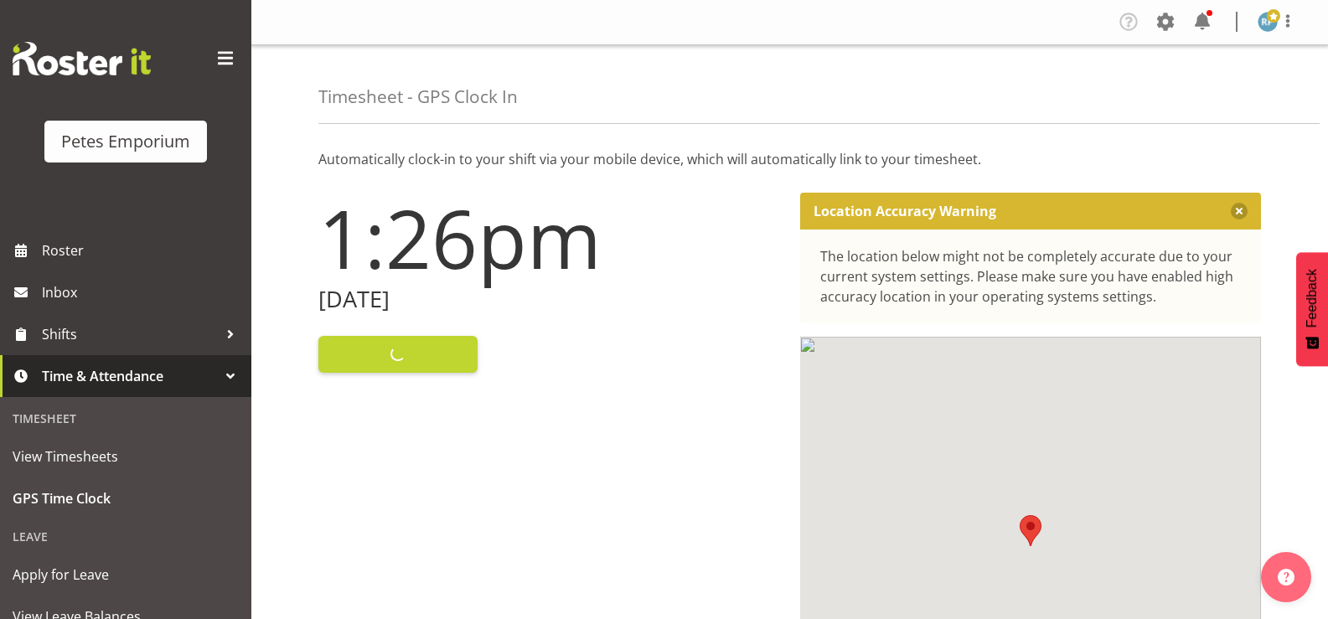 This screenshot has height=619, width=1328. I want to click on div: Leave, so click(126, 536).